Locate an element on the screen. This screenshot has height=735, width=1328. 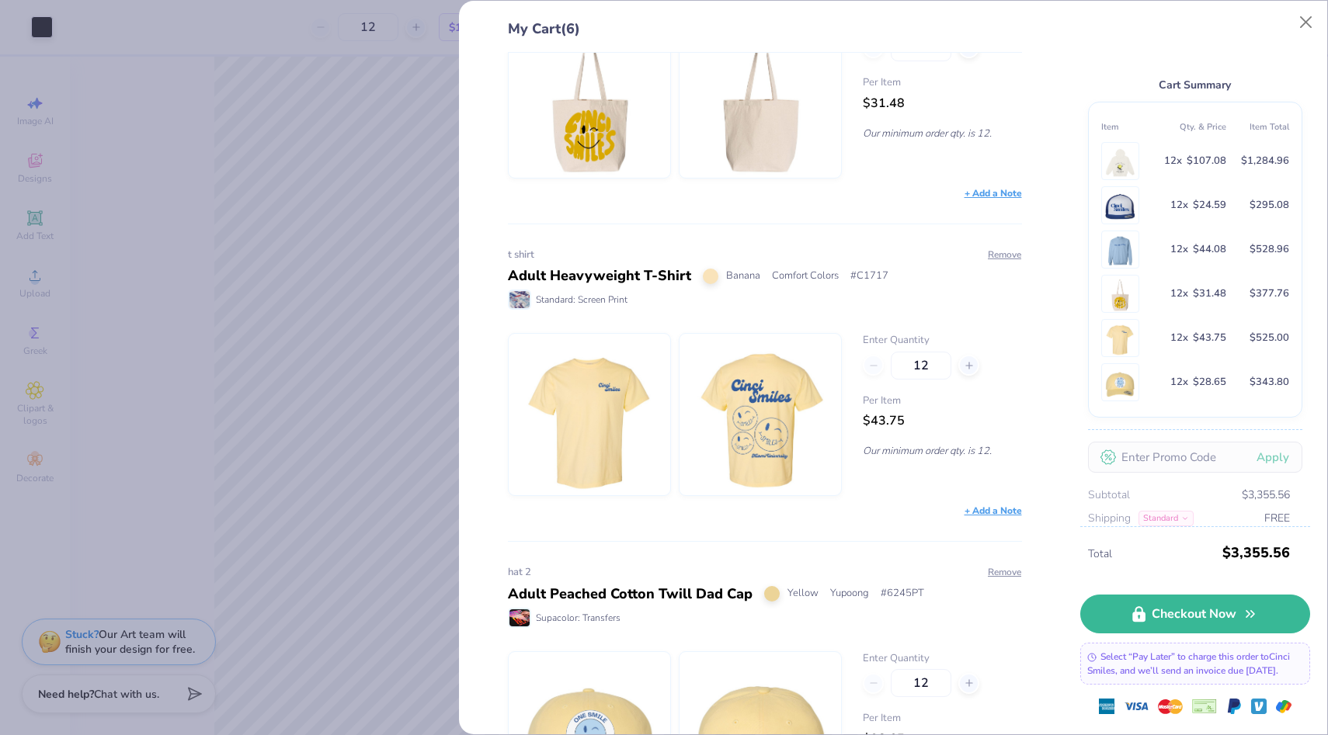
span: $1,284.96 is located at coordinates (1265, 161).